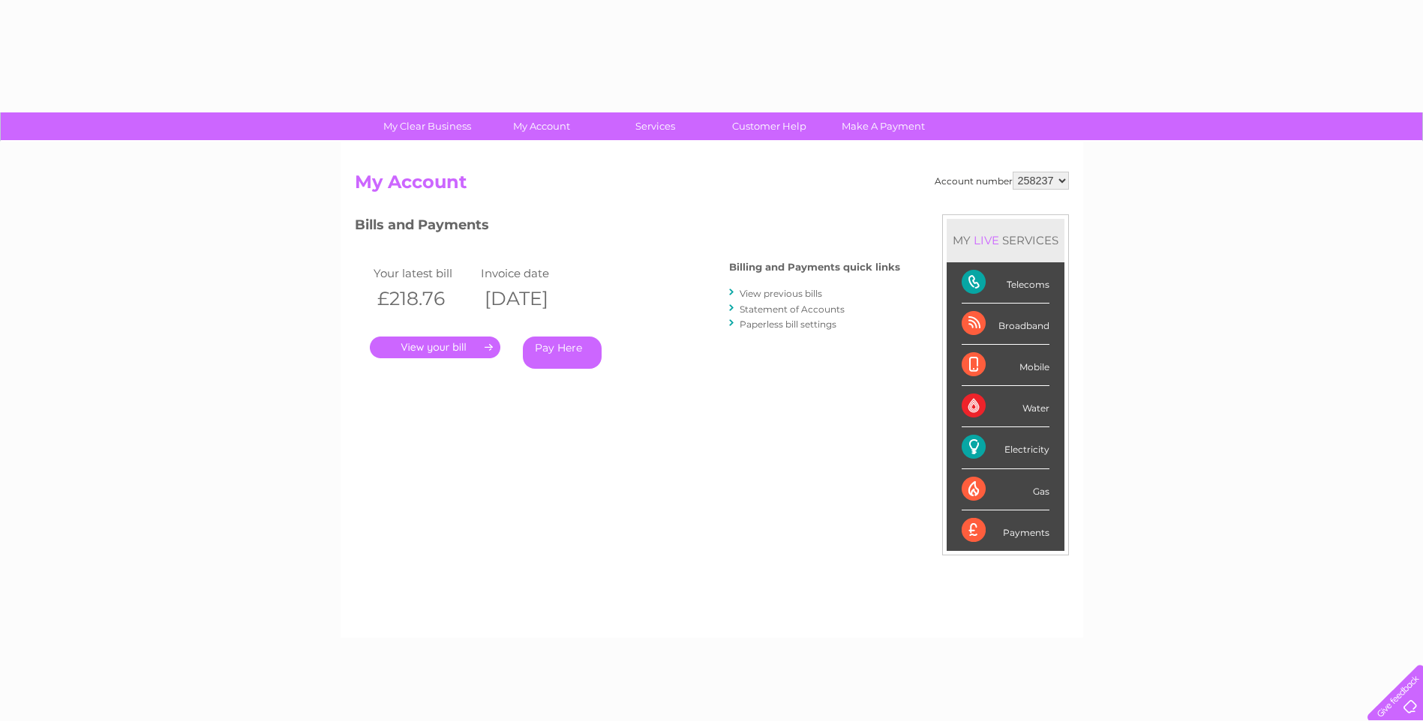 The image size is (1423, 721). What do you see at coordinates (424, 298) in the screenshot?
I see `th: £218.76` at bounding box center [424, 298].